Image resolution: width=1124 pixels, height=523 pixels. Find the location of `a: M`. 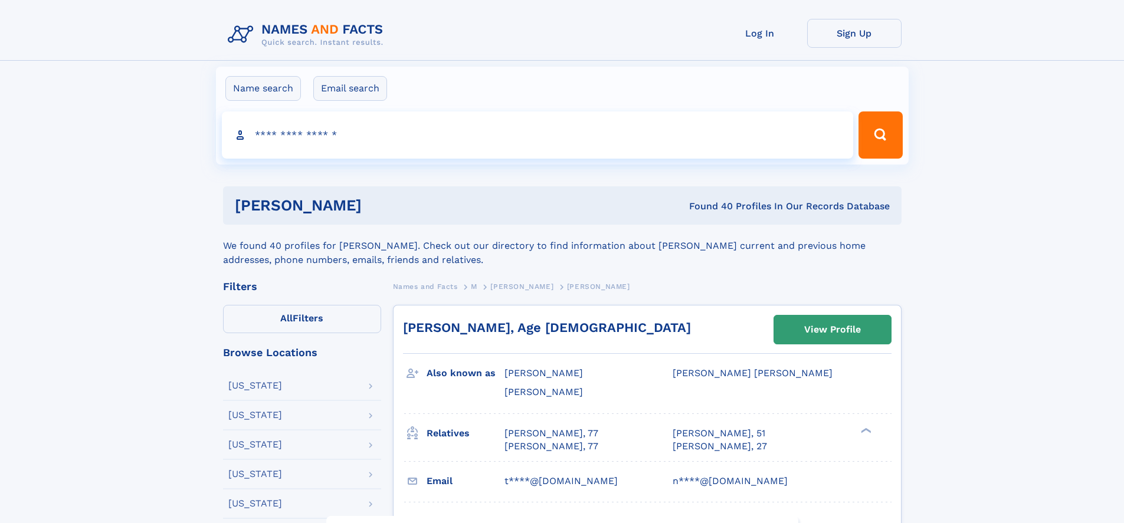

a: M is located at coordinates (474, 286).